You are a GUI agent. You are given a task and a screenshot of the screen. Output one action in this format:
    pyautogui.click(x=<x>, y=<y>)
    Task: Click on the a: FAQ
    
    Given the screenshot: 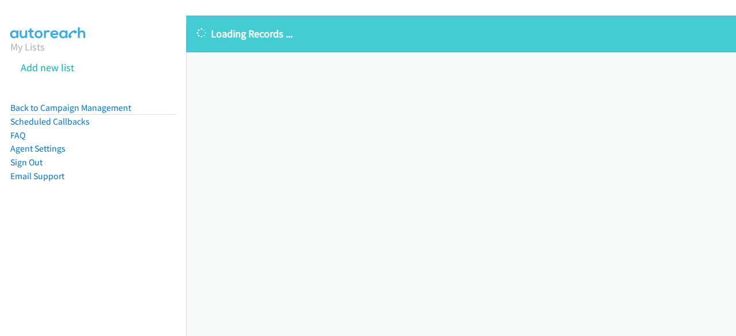 What is the action you would take?
    pyautogui.click(x=18, y=135)
    